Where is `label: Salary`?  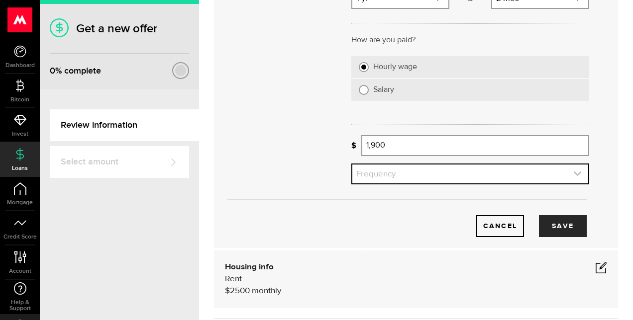
label: Salary is located at coordinates (477, 90).